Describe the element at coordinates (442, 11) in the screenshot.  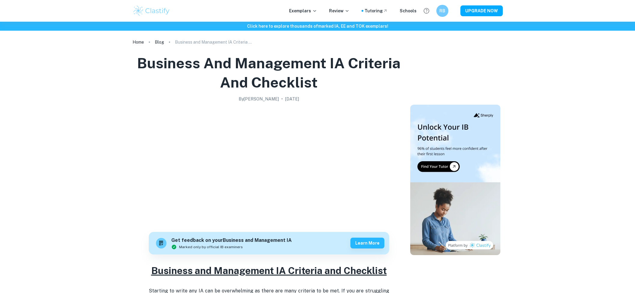
I see `button: RB` at that location.